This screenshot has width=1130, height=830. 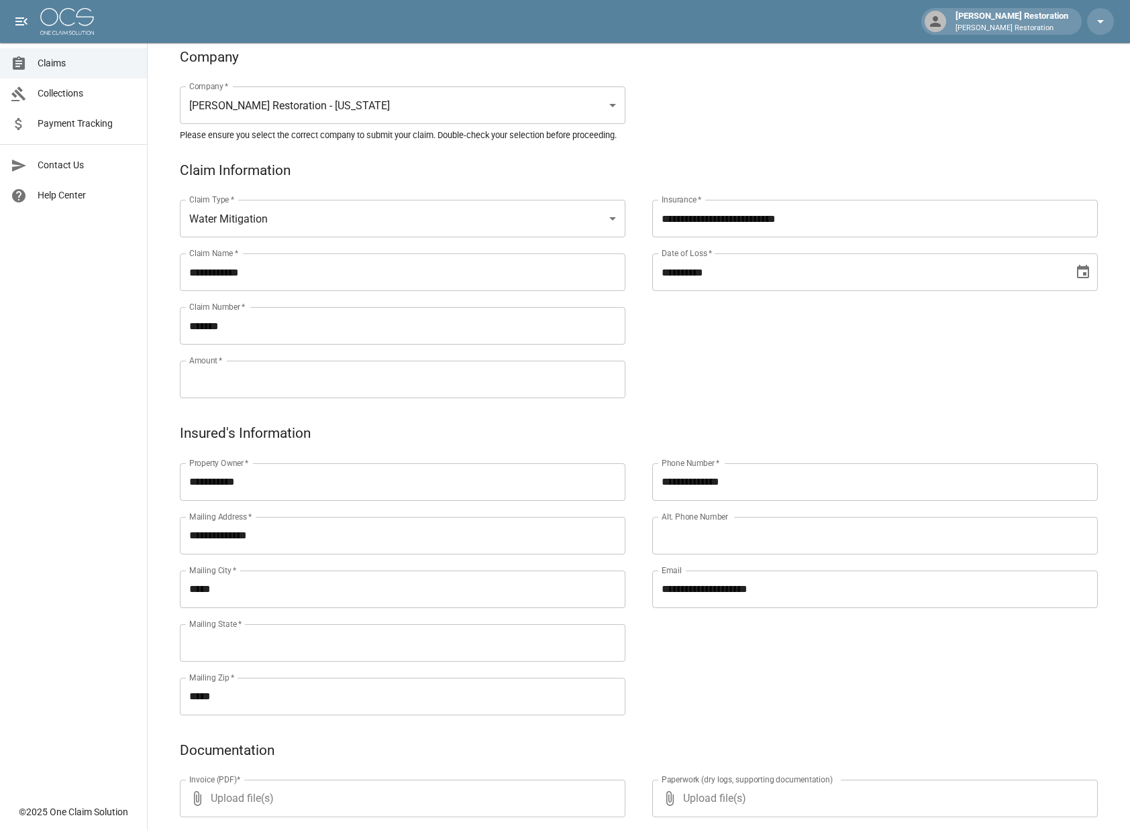 What do you see at coordinates (217, 307) in the screenshot?
I see `label: Claim Number` at bounding box center [217, 307].